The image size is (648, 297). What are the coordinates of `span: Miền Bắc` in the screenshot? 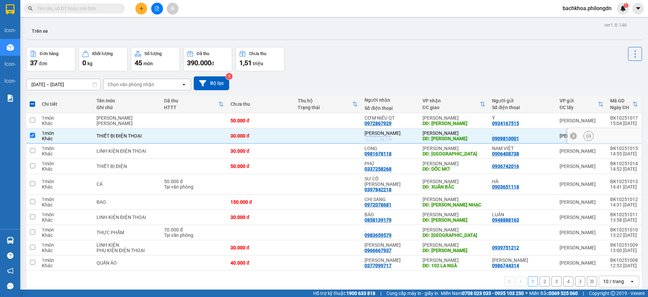 It's located at (554, 293).